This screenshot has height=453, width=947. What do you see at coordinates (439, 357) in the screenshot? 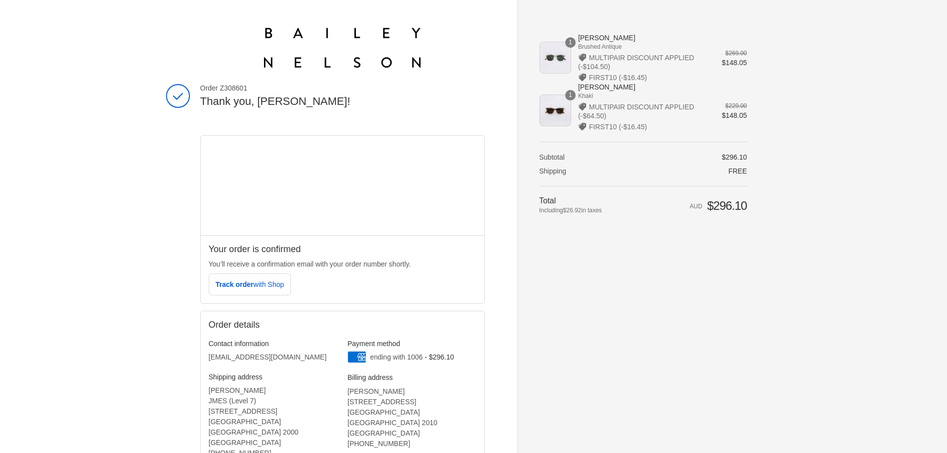
I see `span: - $296.10` at bounding box center [439, 357].